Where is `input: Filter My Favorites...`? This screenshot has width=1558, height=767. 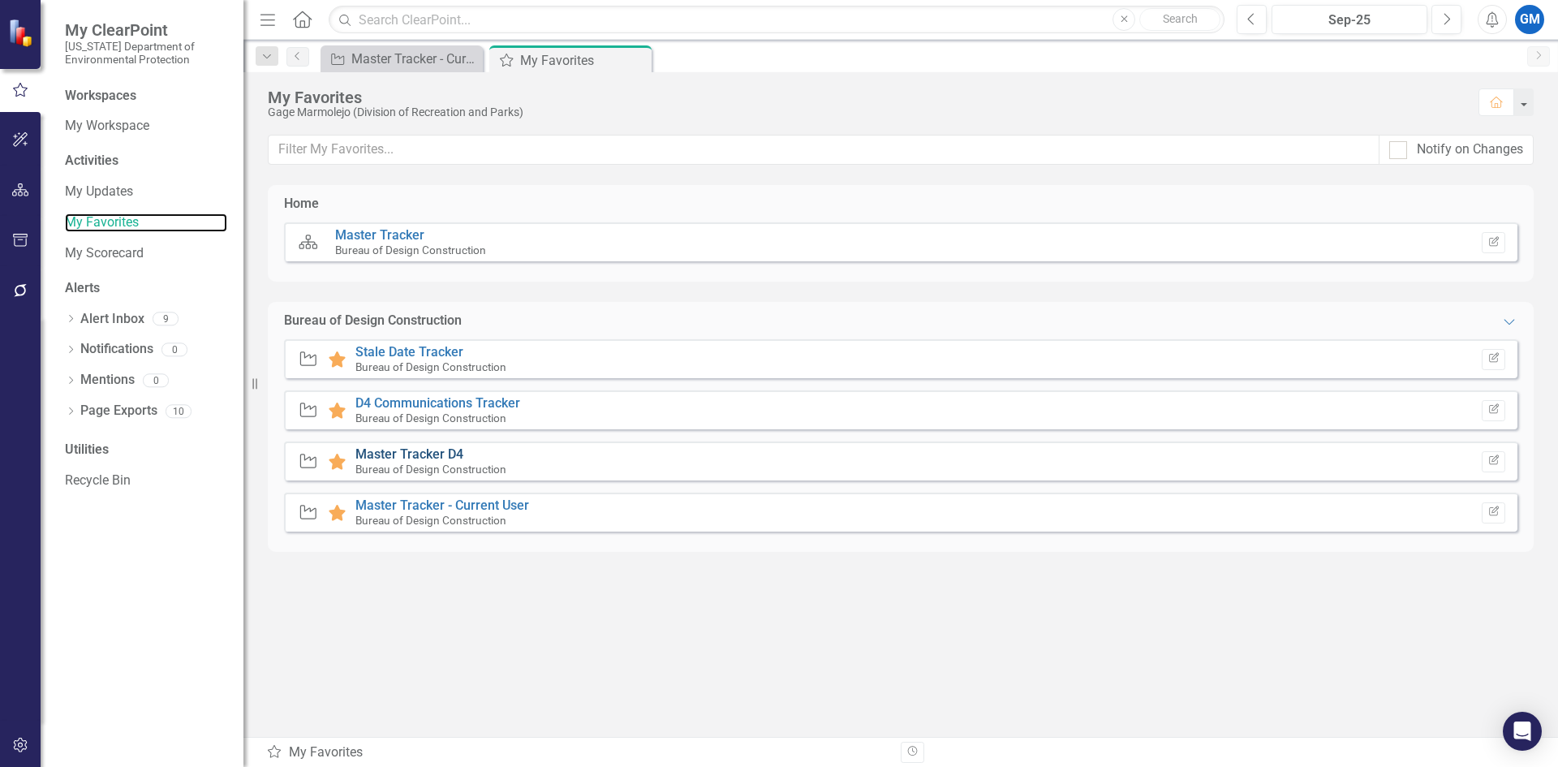 input: Filter My Favorites... is located at coordinates (824, 149).